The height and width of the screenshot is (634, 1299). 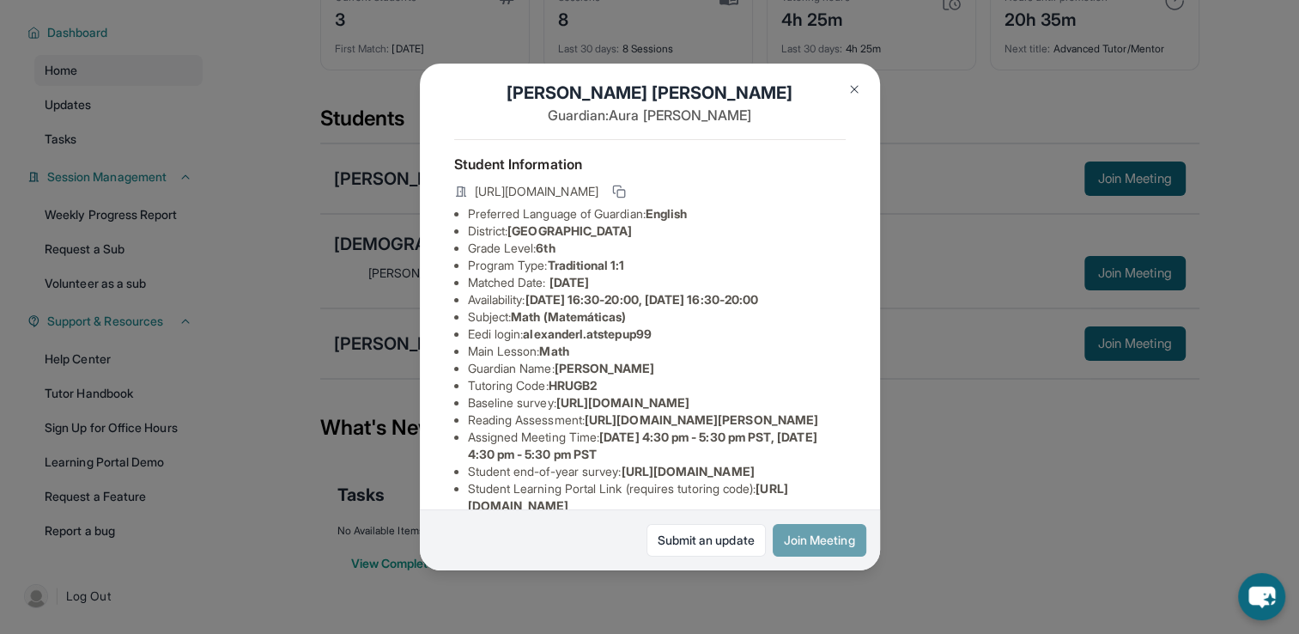 I want to click on li: Baseline survey :, so click(x=657, y=403).